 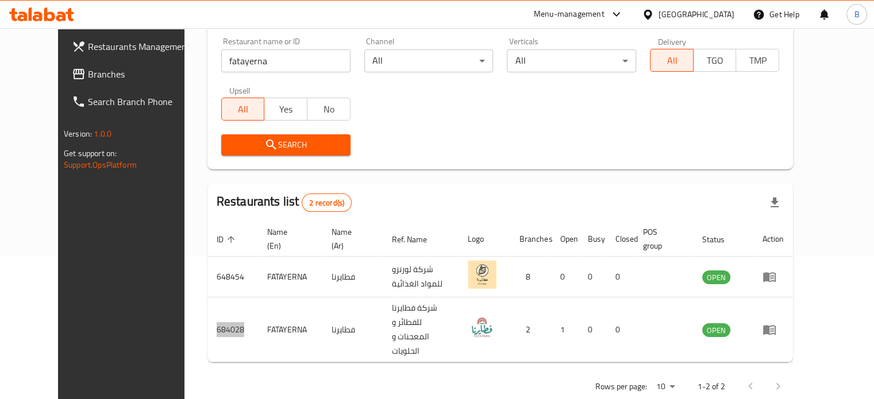 I want to click on span: No, so click(x=329, y=109).